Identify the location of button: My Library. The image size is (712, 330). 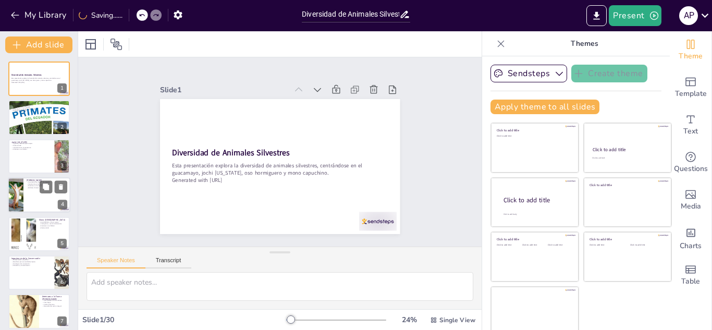
(39, 15).